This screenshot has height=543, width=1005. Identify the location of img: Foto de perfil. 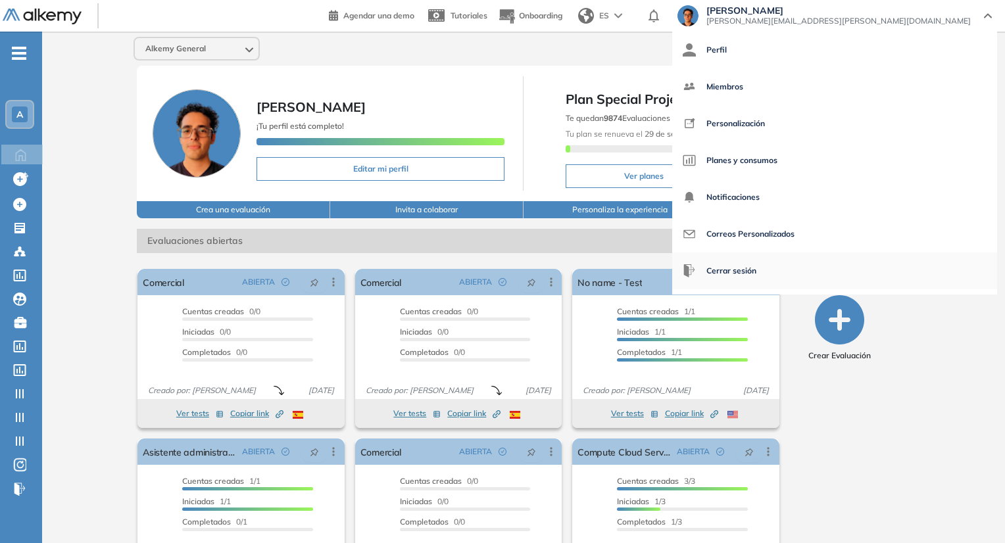
(197, 134).